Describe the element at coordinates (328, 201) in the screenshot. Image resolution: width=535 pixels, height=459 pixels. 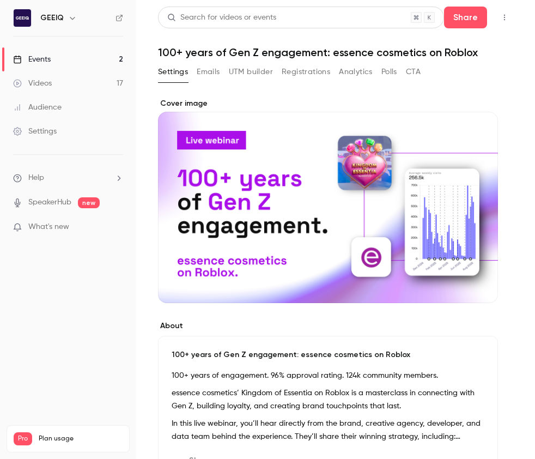
I see `section: Cover image` at that location.